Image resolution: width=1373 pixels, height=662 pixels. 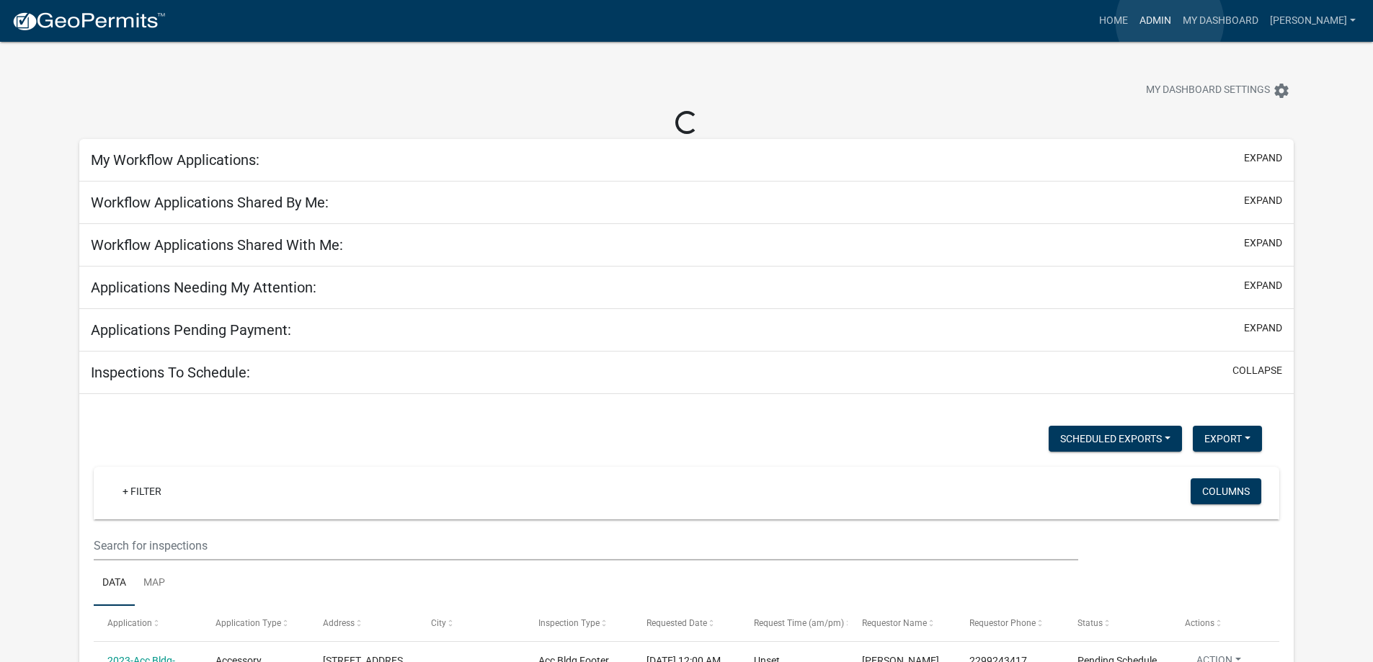 What do you see at coordinates (1220, 21) in the screenshot?
I see `a: My Dashboard` at bounding box center [1220, 21].